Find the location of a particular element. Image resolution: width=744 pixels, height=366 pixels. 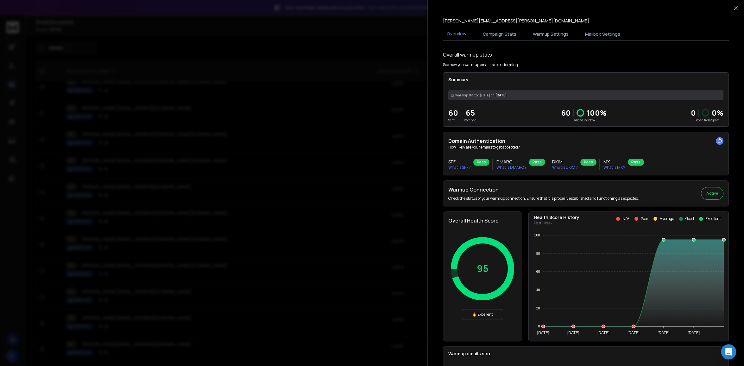

p: Landed in Inbox is located at coordinates (584, 120).